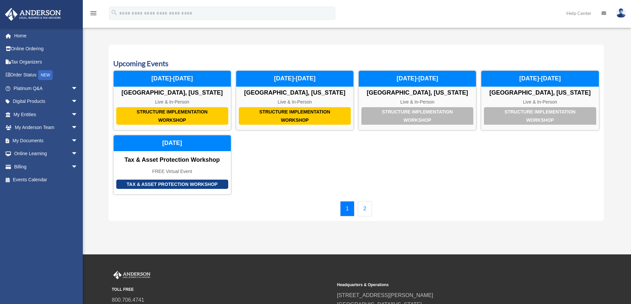 This screenshot has width=631, height=304. I want to click on a: Online Ordering, so click(46, 49).